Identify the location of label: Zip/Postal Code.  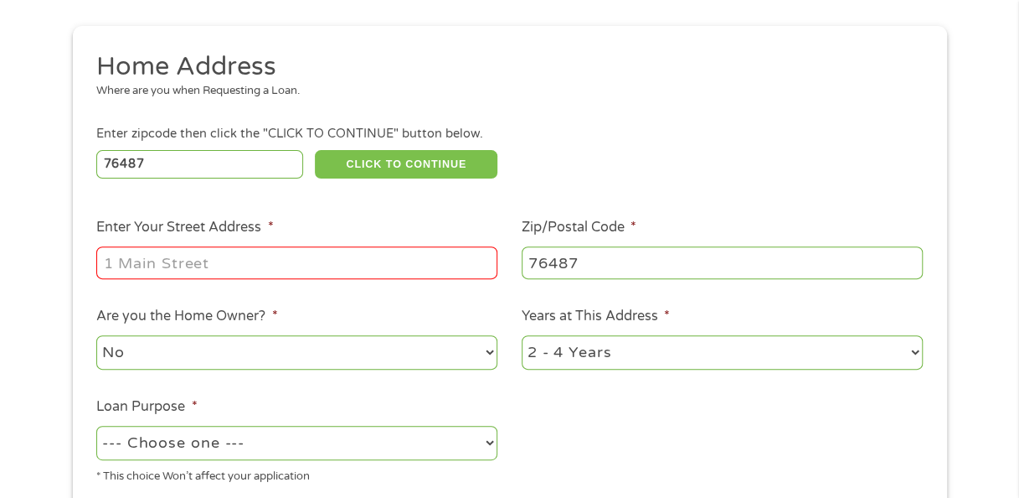
(579, 227).